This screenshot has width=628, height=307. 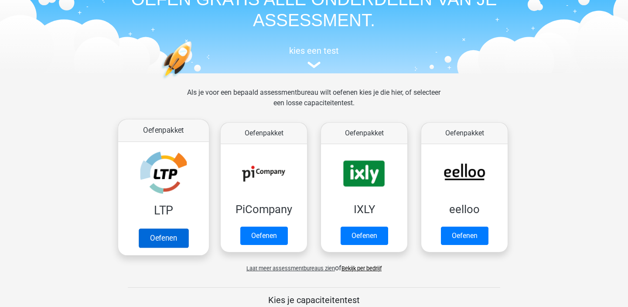 I want to click on h5: kies een test, so click(x=314, y=51).